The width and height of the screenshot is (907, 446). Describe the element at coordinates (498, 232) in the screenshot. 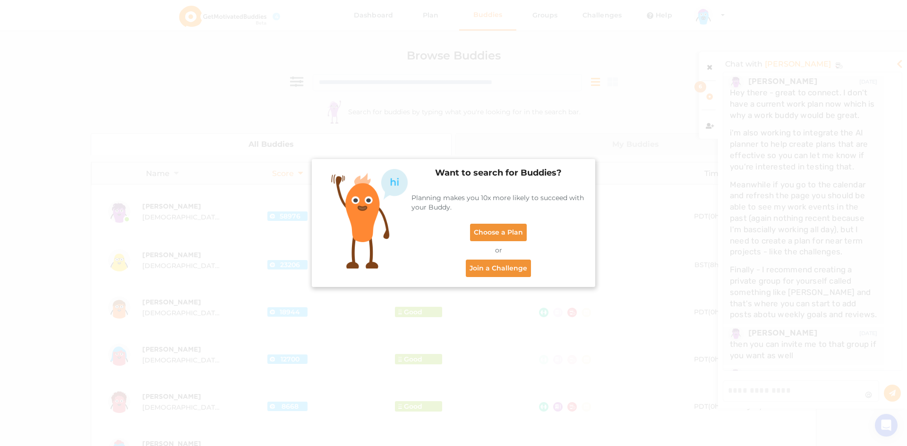

I see `a: Choose a Plan` at that location.